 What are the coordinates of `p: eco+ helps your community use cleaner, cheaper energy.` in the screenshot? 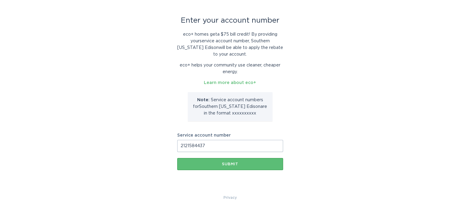 It's located at (230, 69).